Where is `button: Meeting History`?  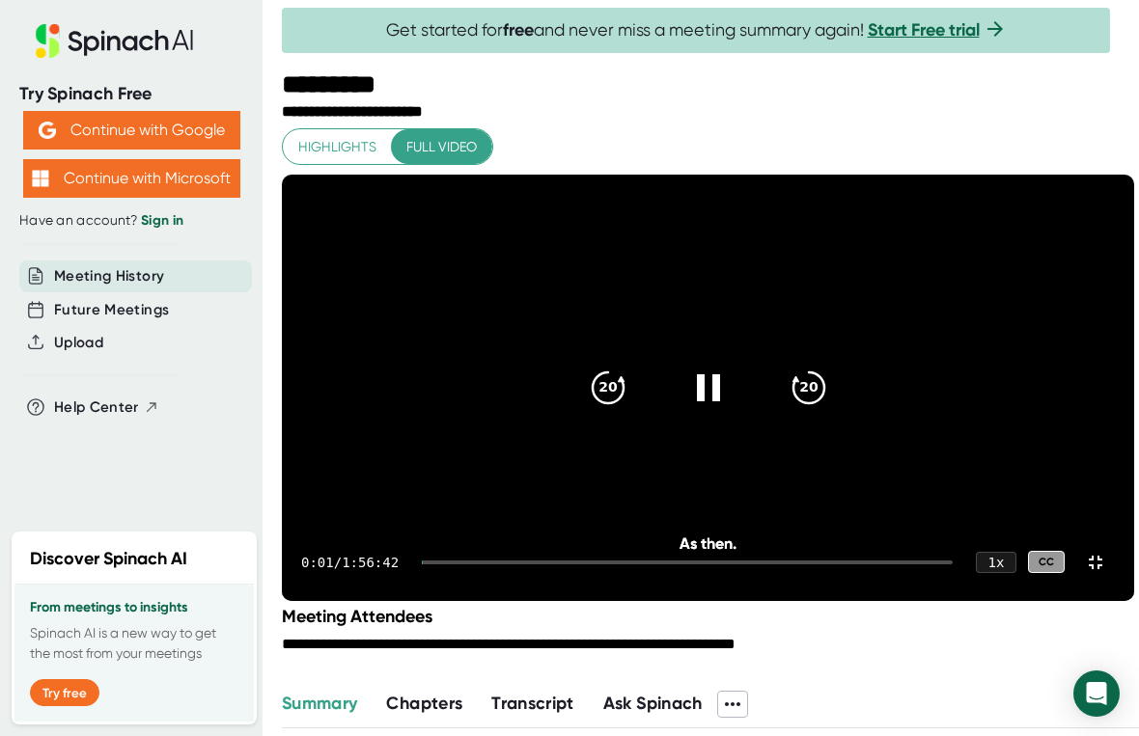 button: Meeting History is located at coordinates (109, 276).